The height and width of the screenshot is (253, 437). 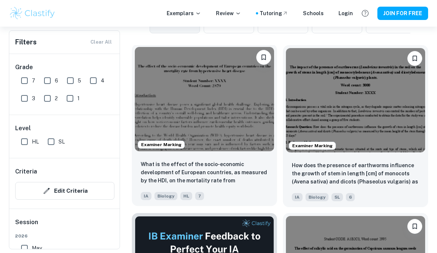 What do you see at coordinates (313, 13) in the screenshot?
I see `div: Schools` at bounding box center [313, 13].